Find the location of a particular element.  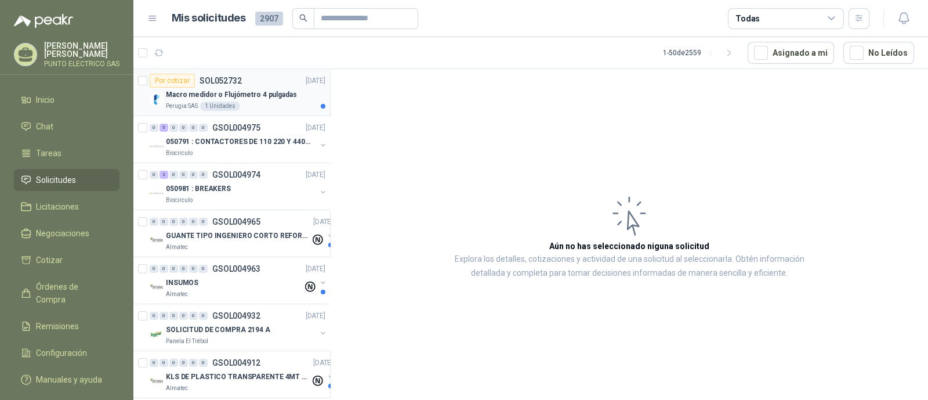

a: Configuración is located at coordinates (67, 353).